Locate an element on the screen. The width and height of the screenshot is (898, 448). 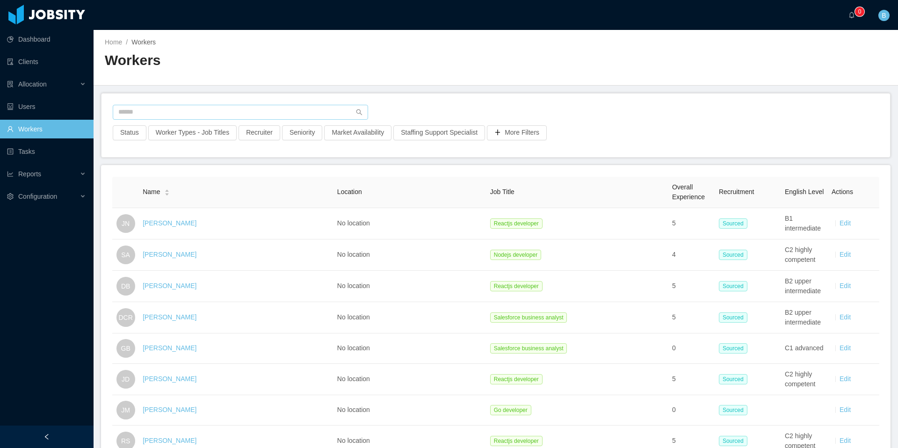
span: JM is located at coordinates (125, 410).